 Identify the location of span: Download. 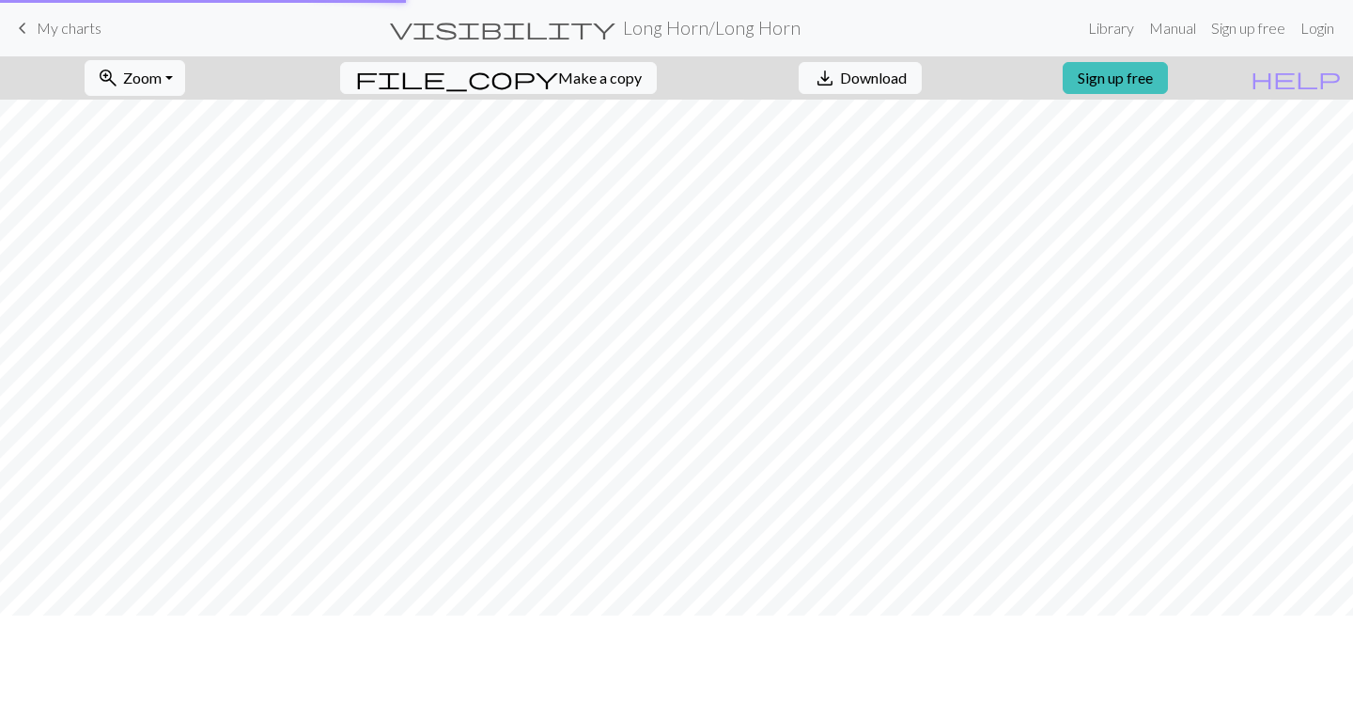
(873, 77).